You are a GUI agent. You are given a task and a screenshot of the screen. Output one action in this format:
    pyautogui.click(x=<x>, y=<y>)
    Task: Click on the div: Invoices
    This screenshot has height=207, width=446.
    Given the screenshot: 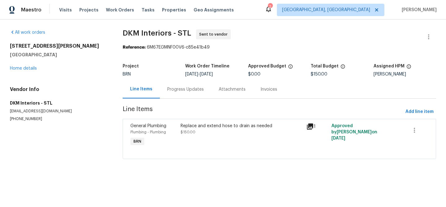 What is the action you would take?
    pyautogui.click(x=269, y=90)
    